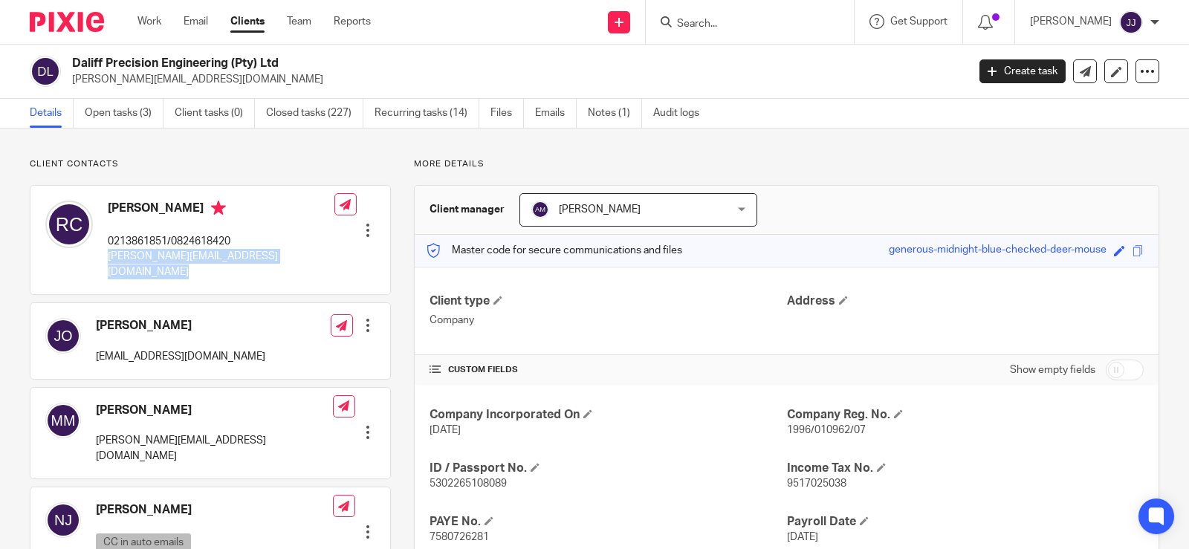 This screenshot has height=549, width=1189. I want to click on a: Create task, so click(1022, 71).